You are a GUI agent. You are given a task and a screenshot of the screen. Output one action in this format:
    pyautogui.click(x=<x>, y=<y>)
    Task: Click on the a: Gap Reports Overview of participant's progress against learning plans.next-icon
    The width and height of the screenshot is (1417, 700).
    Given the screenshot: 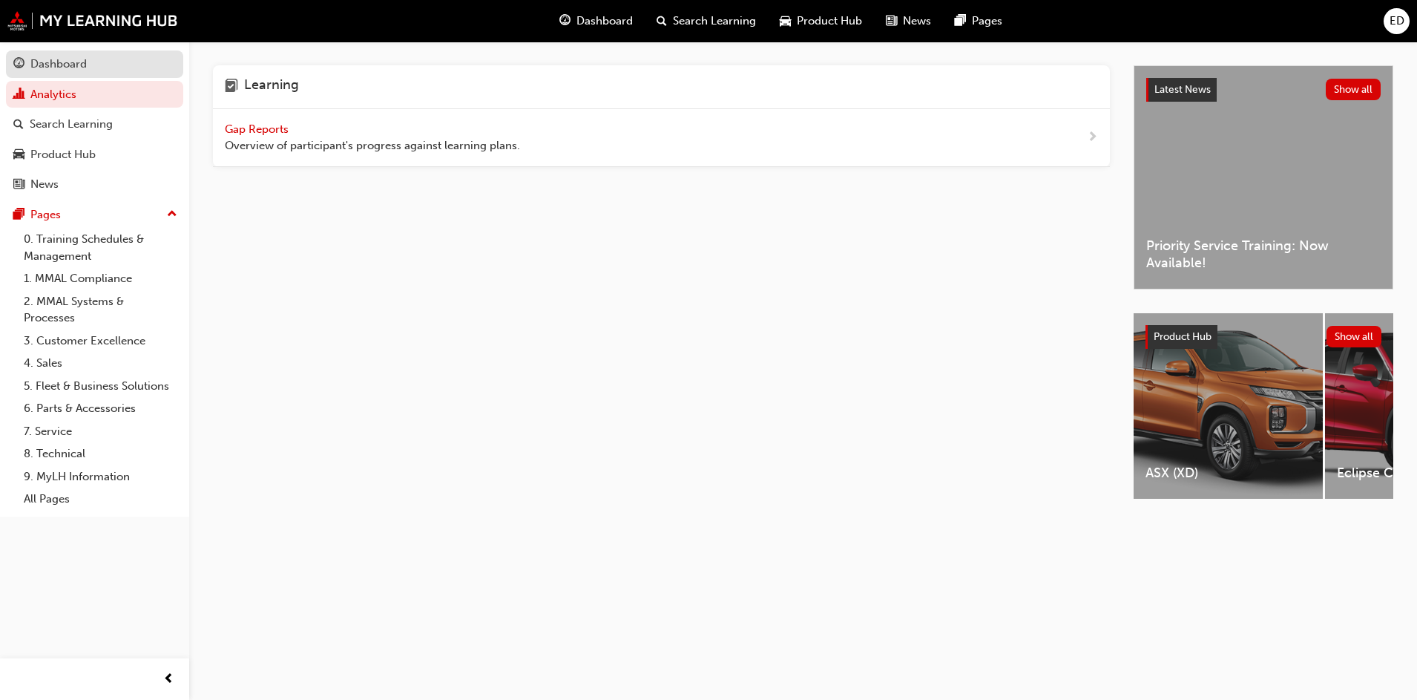 What is the action you would take?
    pyautogui.click(x=661, y=138)
    